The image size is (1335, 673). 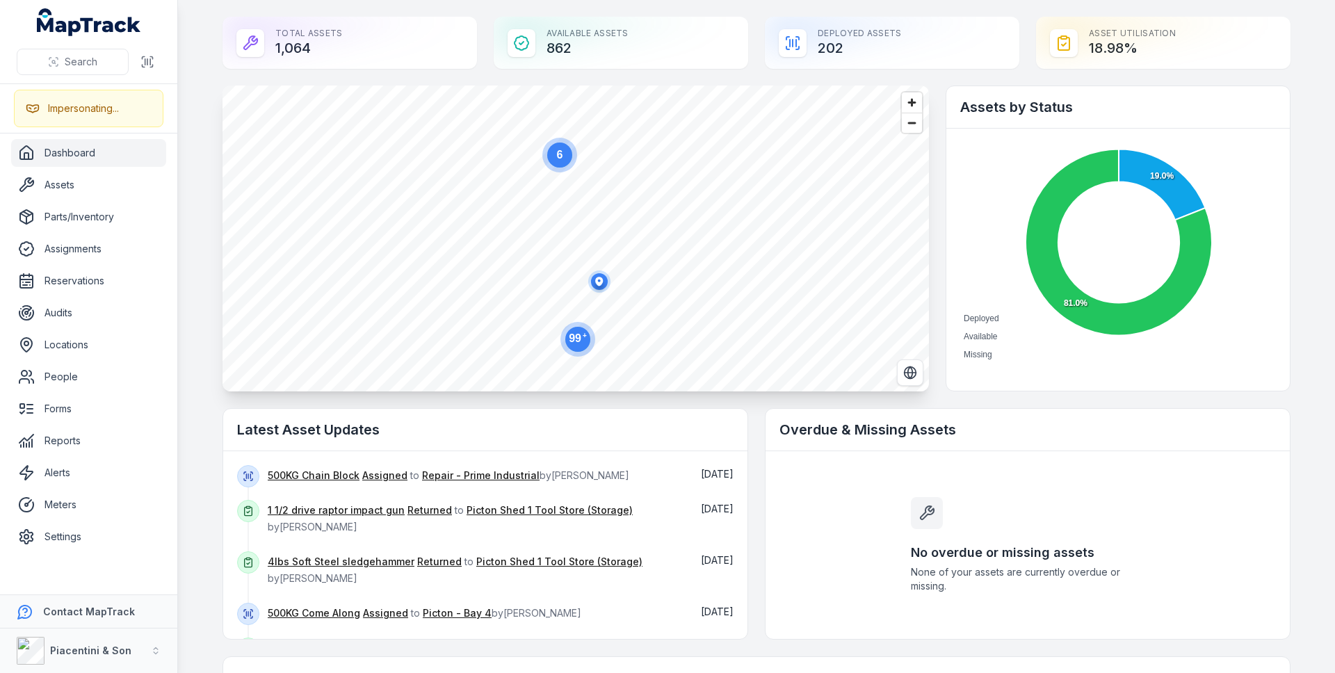 I want to click on strong: Piacentini & Son, so click(x=90, y=650).